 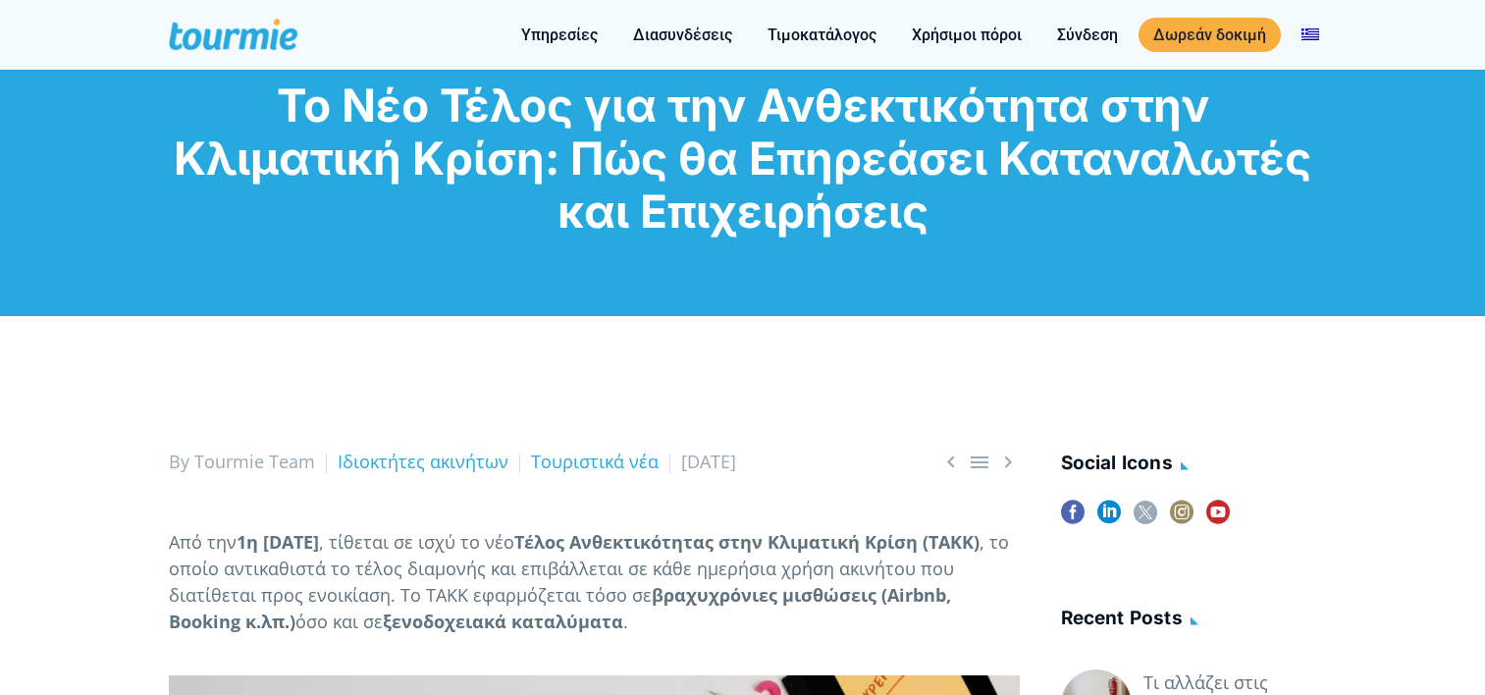 What do you see at coordinates (1109, 518) in the screenshot?
I see `a: linkedin` at bounding box center [1109, 518].